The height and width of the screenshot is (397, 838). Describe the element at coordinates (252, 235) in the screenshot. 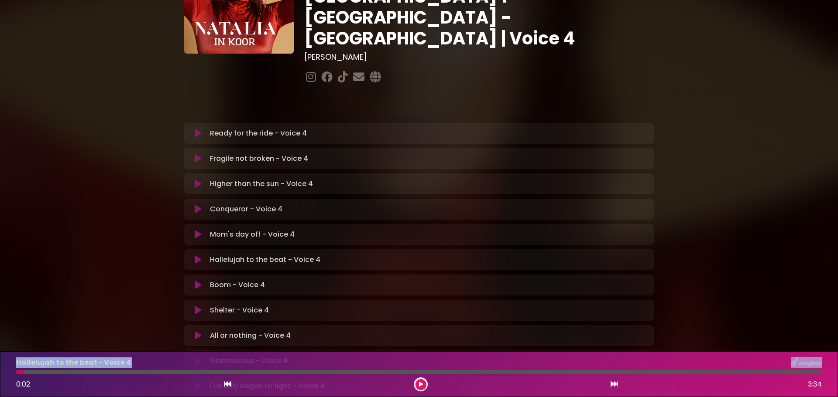

I see `p: Mom's day off - Voice 4` at that location.